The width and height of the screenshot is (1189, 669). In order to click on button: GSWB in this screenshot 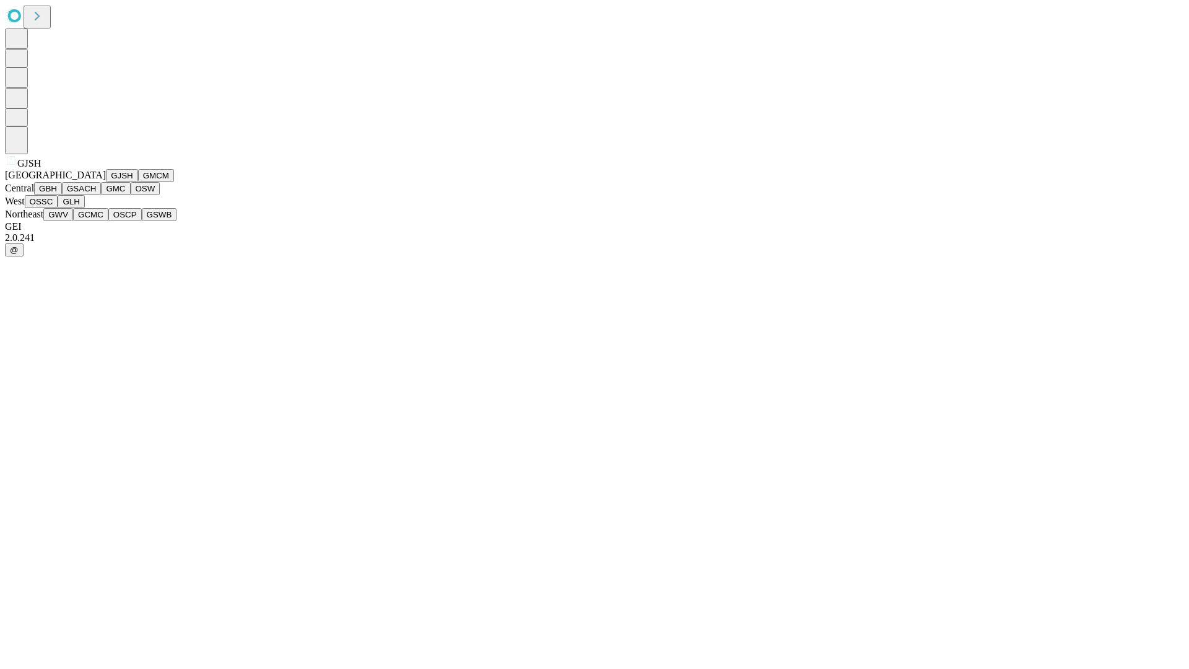, I will do `click(159, 214)`.